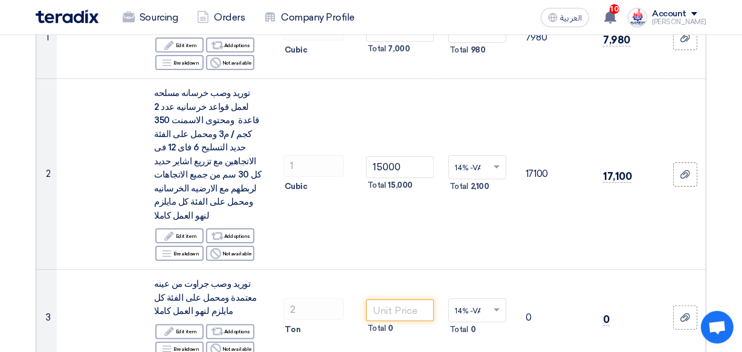  Describe the element at coordinates (637, 18) in the screenshot. I see `img: logo_1716797939112.PNG` at that location.